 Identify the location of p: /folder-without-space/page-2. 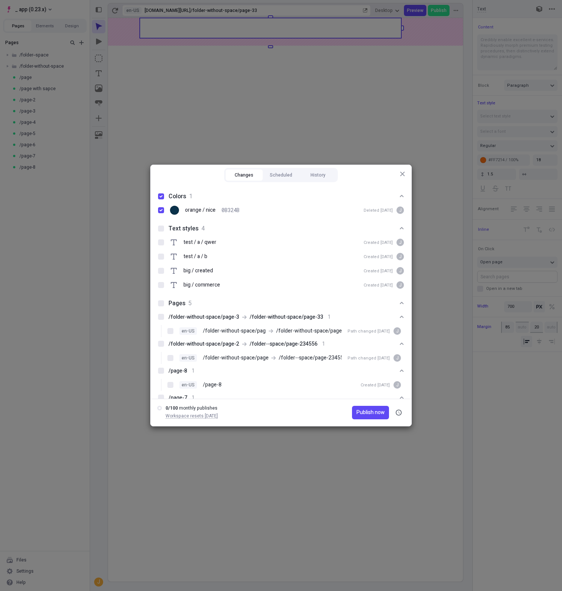
(235, 358).